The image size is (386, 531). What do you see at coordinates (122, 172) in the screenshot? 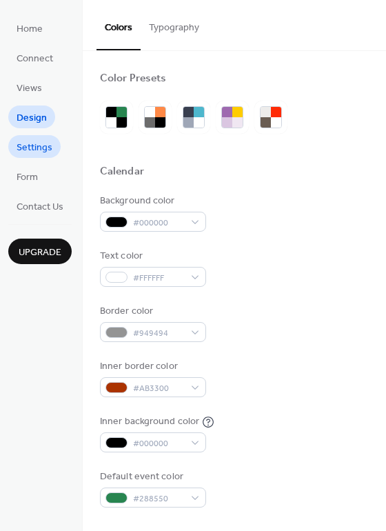
I see `div: Calendar` at bounding box center [122, 172].